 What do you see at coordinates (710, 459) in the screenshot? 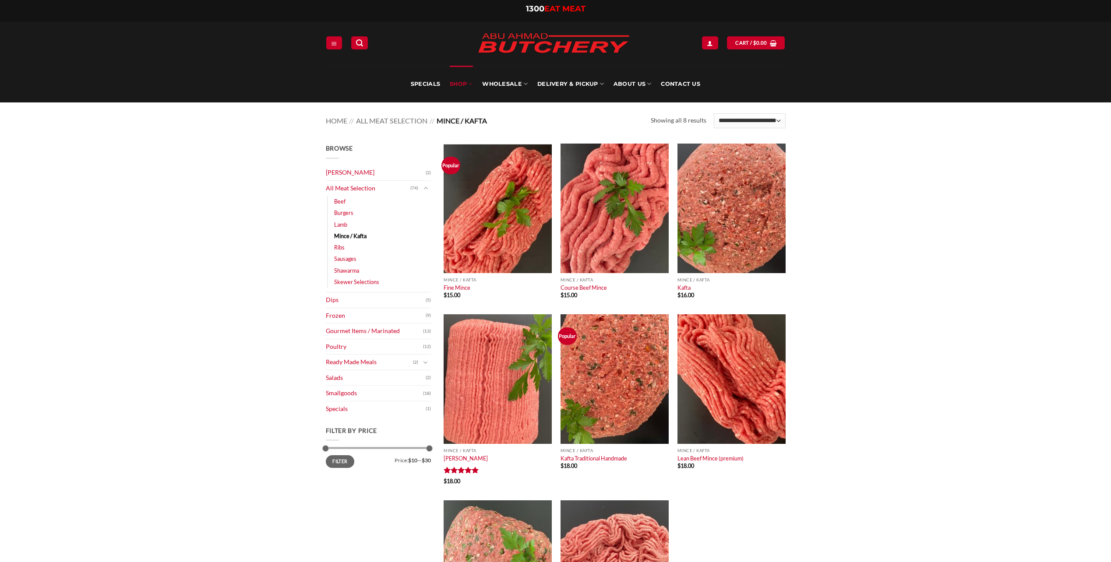
I see `a: Lean Beef Mince (premium)` at bounding box center [710, 459].